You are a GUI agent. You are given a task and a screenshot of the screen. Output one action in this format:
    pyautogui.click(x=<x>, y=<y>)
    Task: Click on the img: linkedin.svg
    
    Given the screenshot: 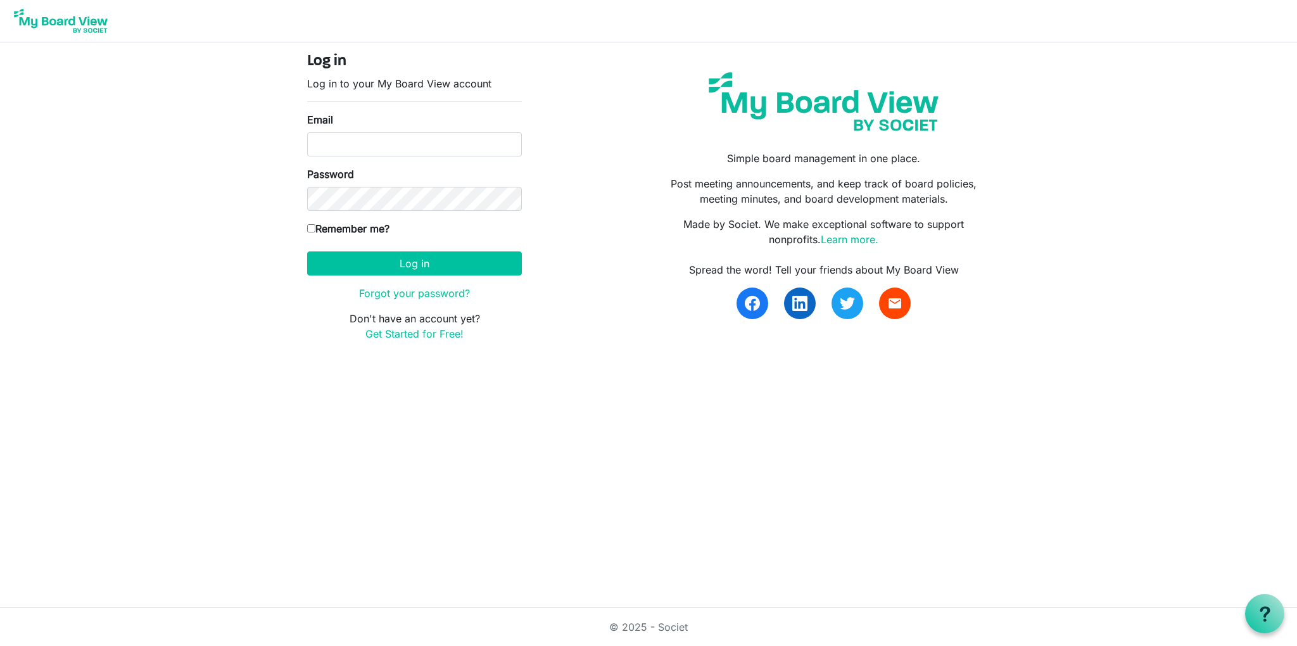 What is the action you would take?
    pyautogui.click(x=800, y=303)
    